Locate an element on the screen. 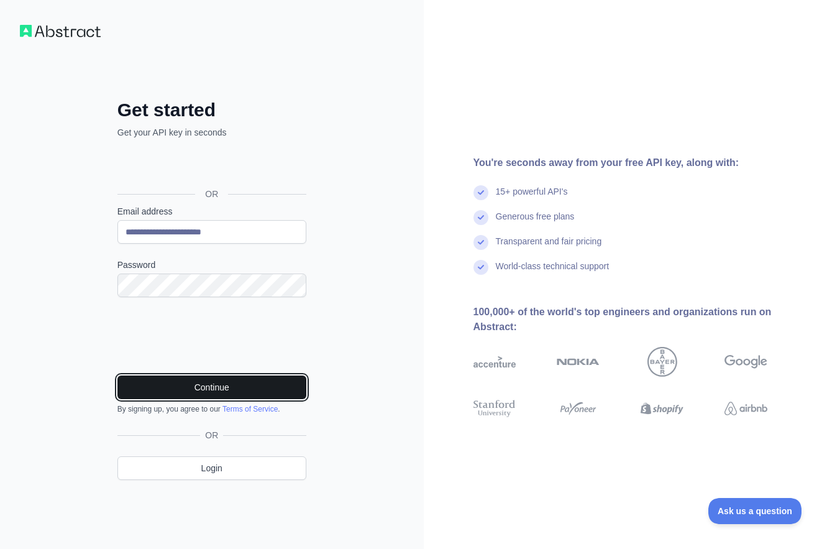 The width and height of the screenshot is (827, 549). img: google is located at coordinates (746, 362).